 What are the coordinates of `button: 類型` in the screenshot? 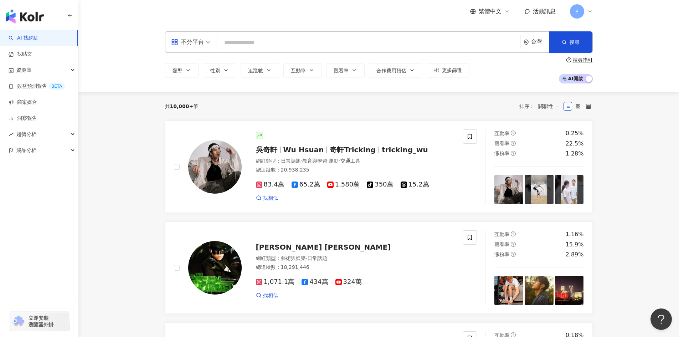 It's located at (182, 70).